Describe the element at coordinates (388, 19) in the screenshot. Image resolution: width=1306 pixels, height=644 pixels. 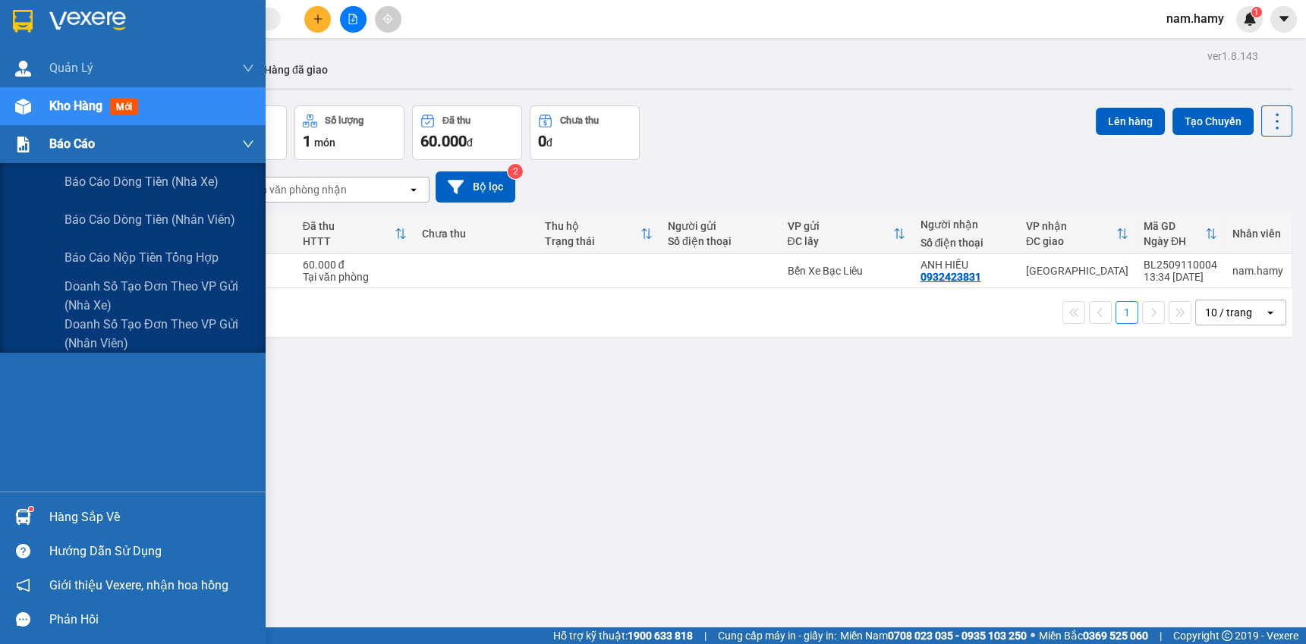
I see `button: aim` at that location.